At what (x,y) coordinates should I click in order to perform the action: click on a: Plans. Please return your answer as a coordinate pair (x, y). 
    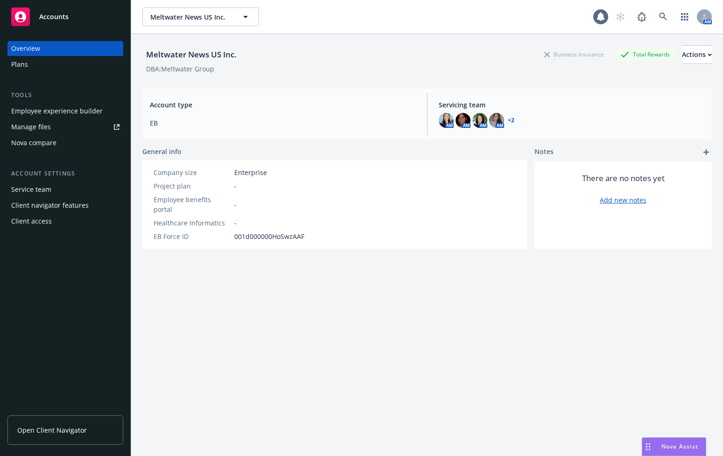
    Looking at the image, I should click on (65, 64).